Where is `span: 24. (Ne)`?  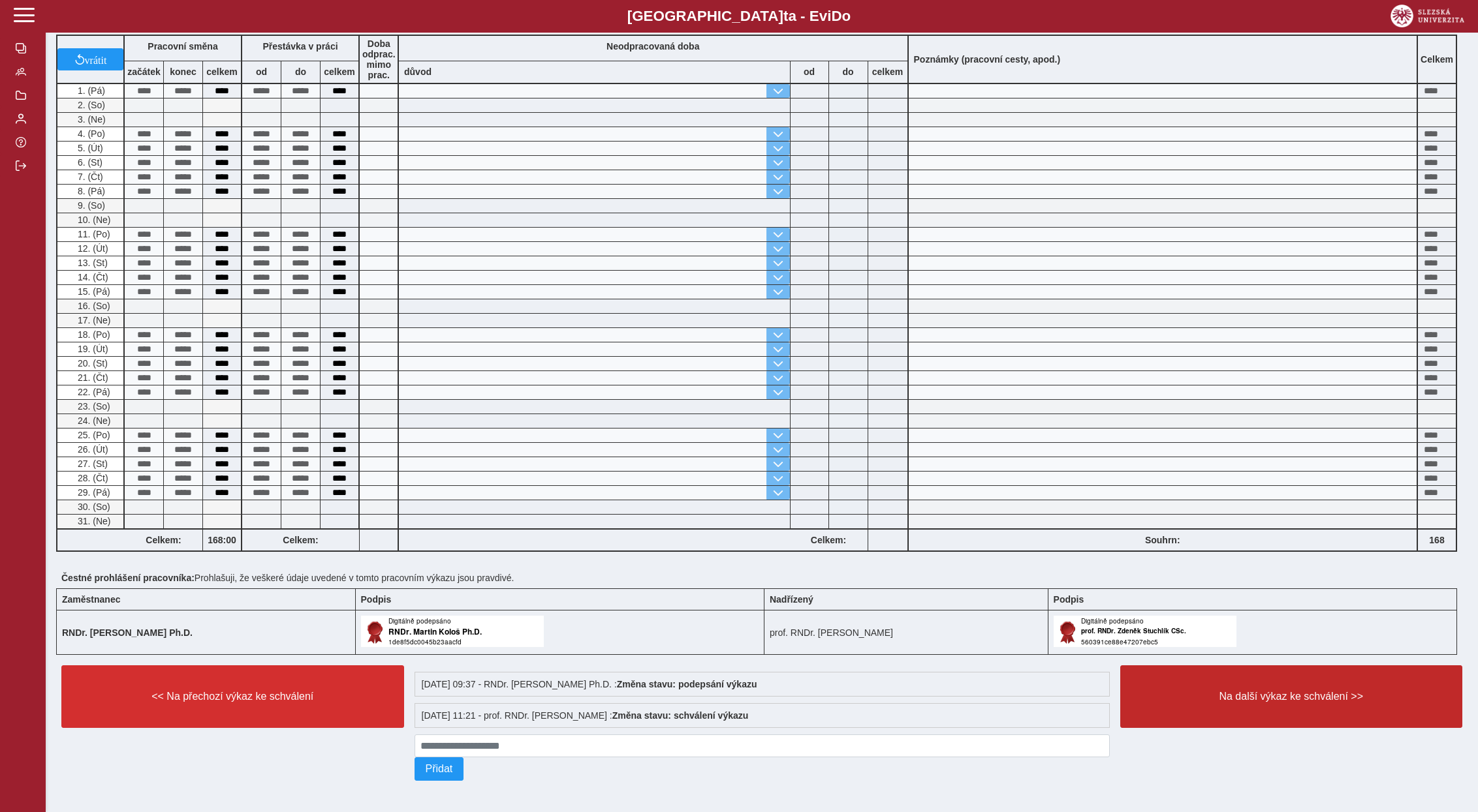
span: 24. (Ne) is located at coordinates (93, 421).